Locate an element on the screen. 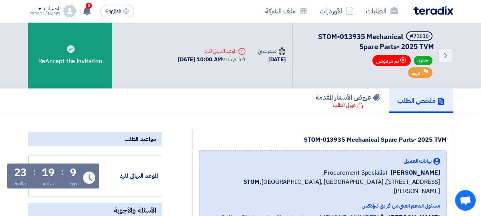 This screenshot has width=481, height=216. div: دقيقة is located at coordinates (20, 183).